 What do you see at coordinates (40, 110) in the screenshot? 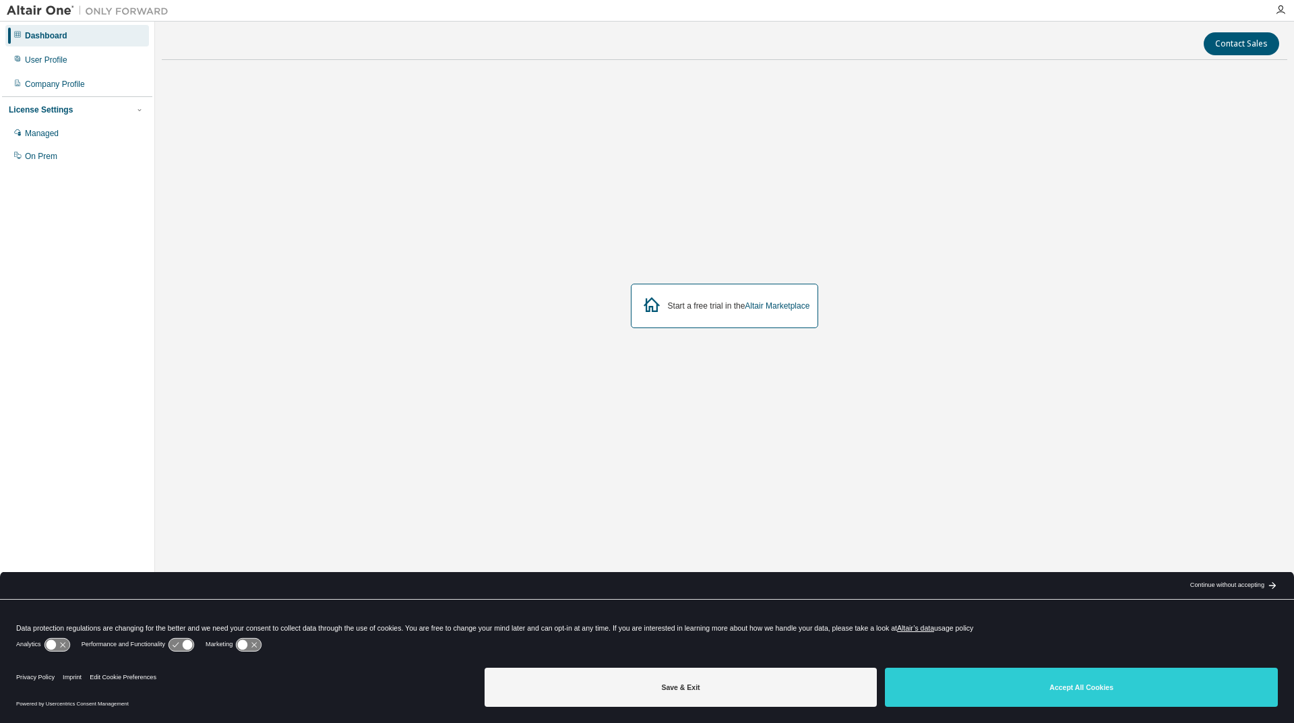
I see `div: License Settings` at bounding box center [40, 110].